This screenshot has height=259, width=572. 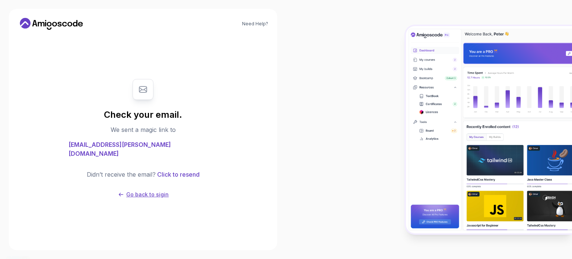 What do you see at coordinates (79, 241) in the screenshot?
I see `a: Amigoscode PRO Membership` at bounding box center [79, 241].